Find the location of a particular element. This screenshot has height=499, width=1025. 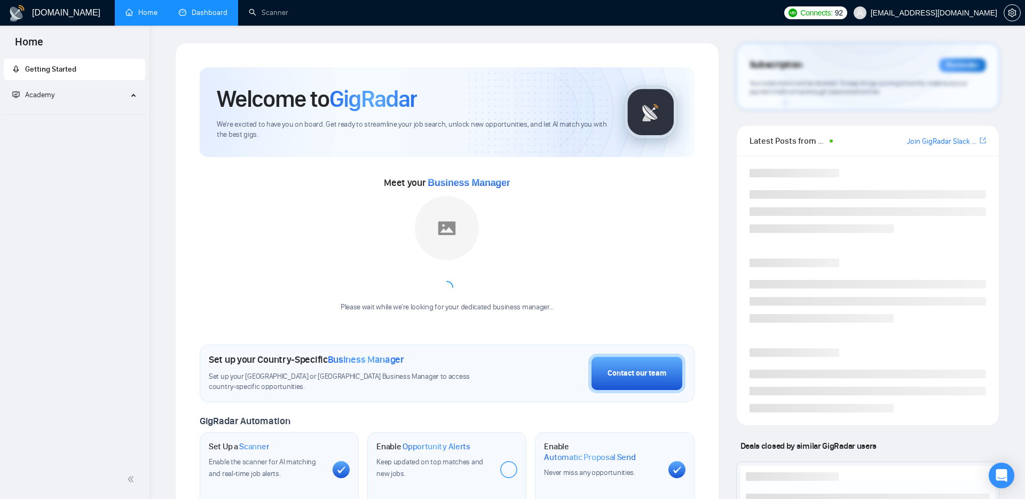

a: dashboardDashboard is located at coordinates (203, 12).